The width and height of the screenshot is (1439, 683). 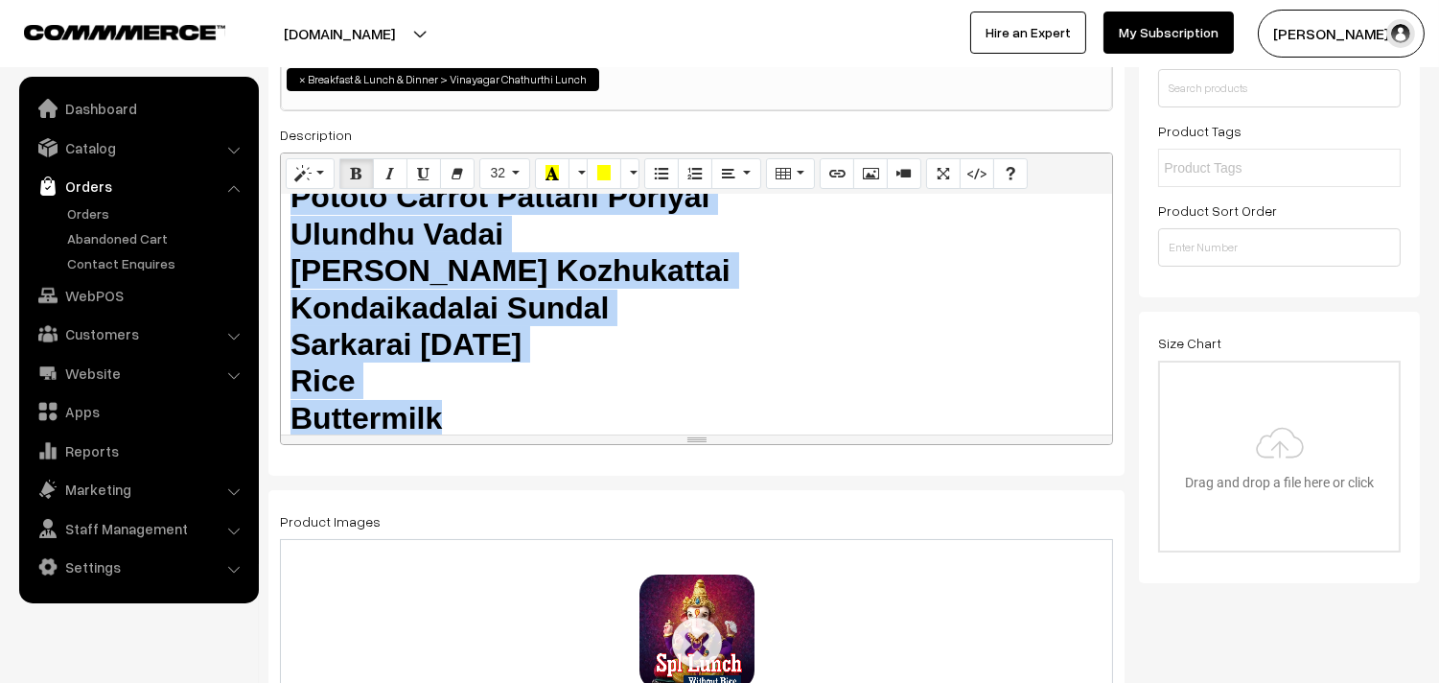 What do you see at coordinates (107, 31) in the screenshot?
I see `a: COMMMERCE` at bounding box center [107, 31].